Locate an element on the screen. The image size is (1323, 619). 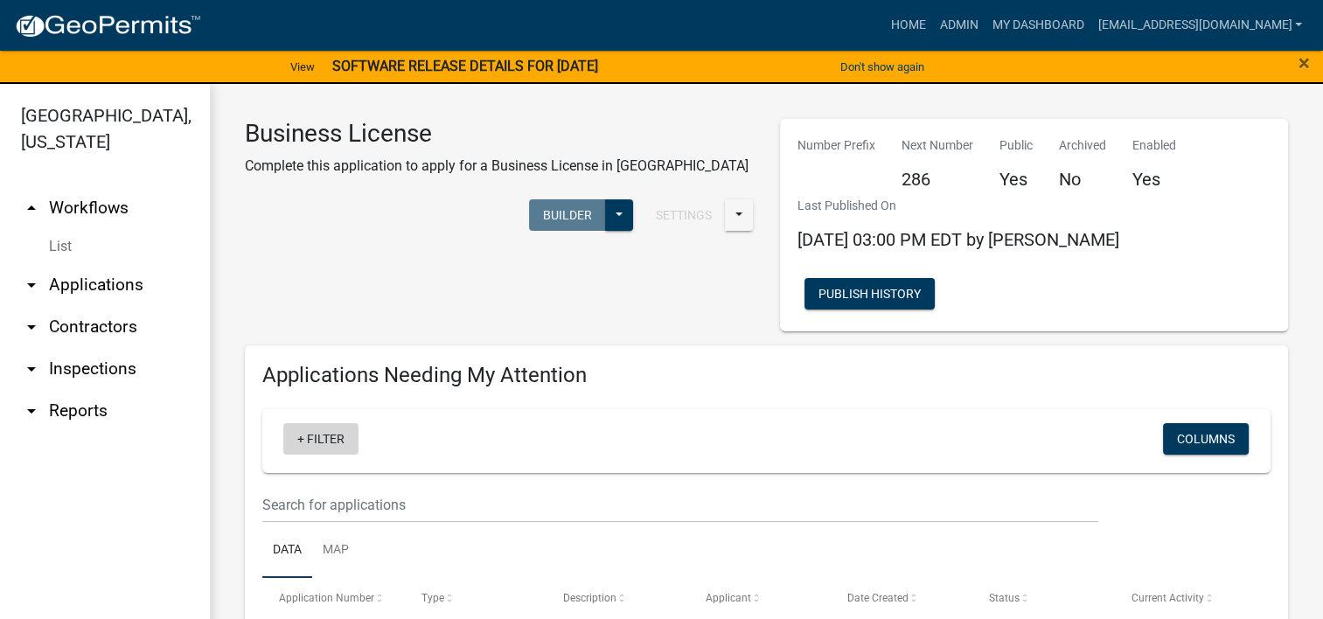
a: Admin is located at coordinates (959, 25).